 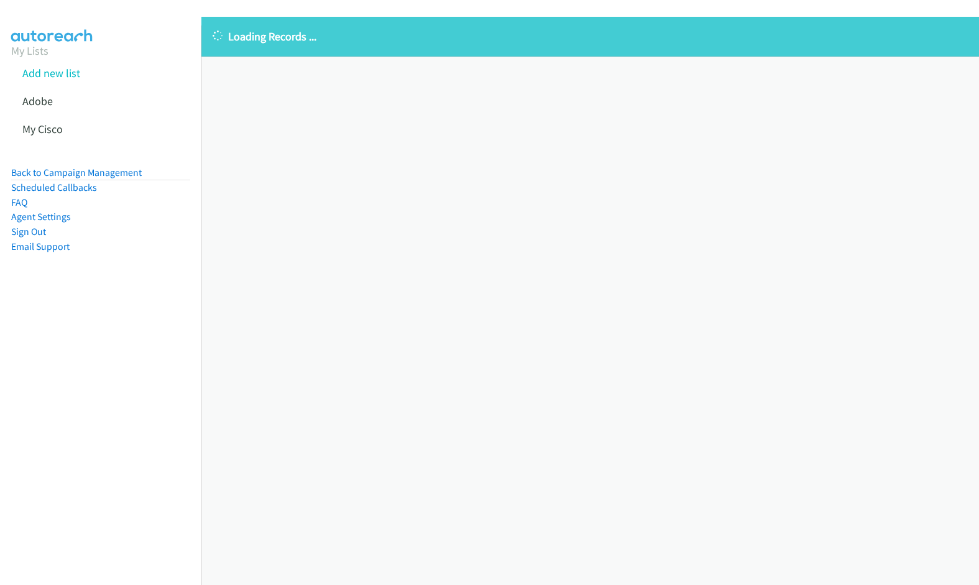 What do you see at coordinates (51, 73) in the screenshot?
I see `a: Add new list` at bounding box center [51, 73].